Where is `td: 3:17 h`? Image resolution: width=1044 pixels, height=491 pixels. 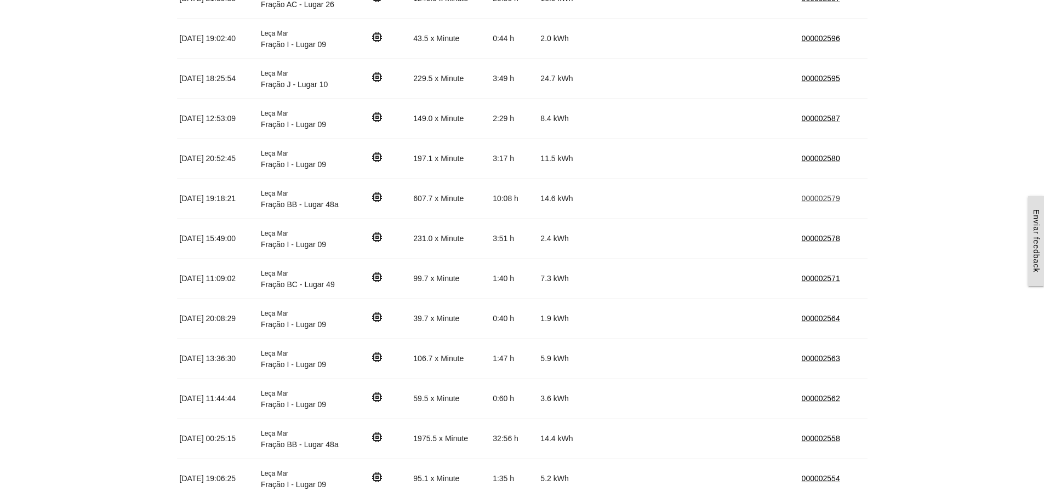 td: 3:17 h is located at coordinates (513, 158).